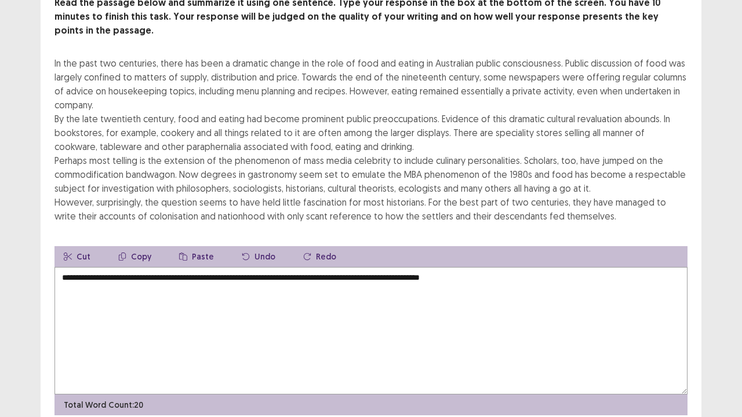 The image size is (742, 417). I want to click on button: Undo, so click(259, 257).